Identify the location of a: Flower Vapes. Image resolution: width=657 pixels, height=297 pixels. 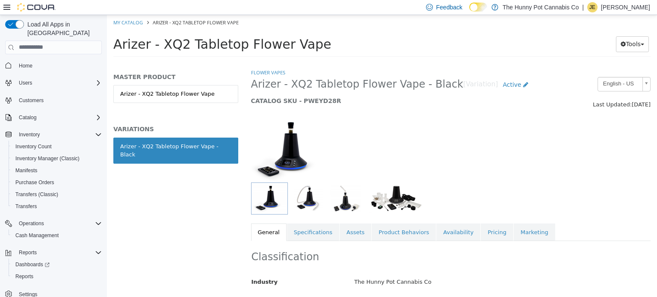
(161, 57).